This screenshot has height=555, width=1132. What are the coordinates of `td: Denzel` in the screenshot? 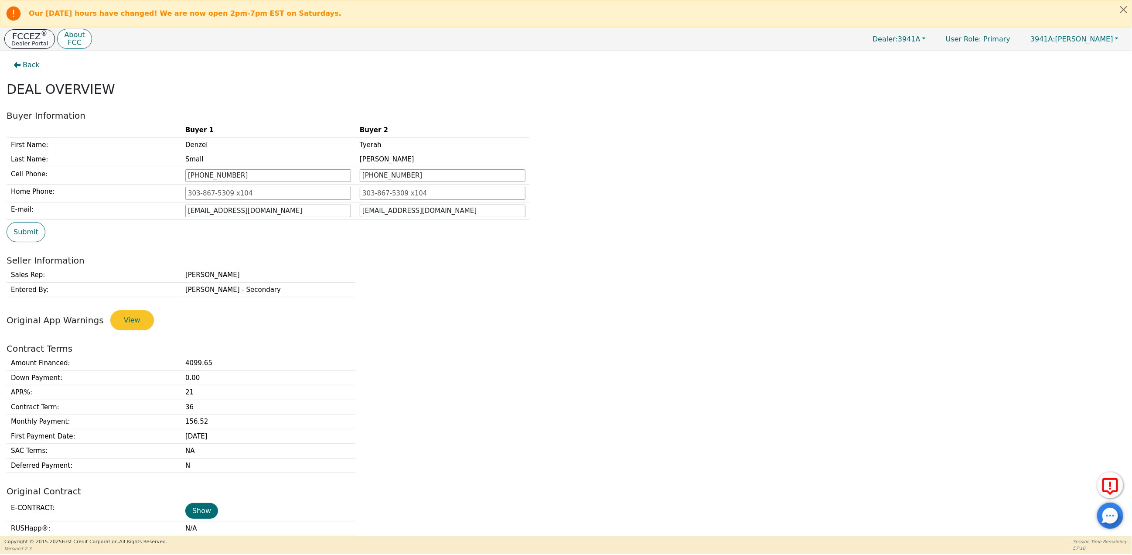 It's located at (268, 145).